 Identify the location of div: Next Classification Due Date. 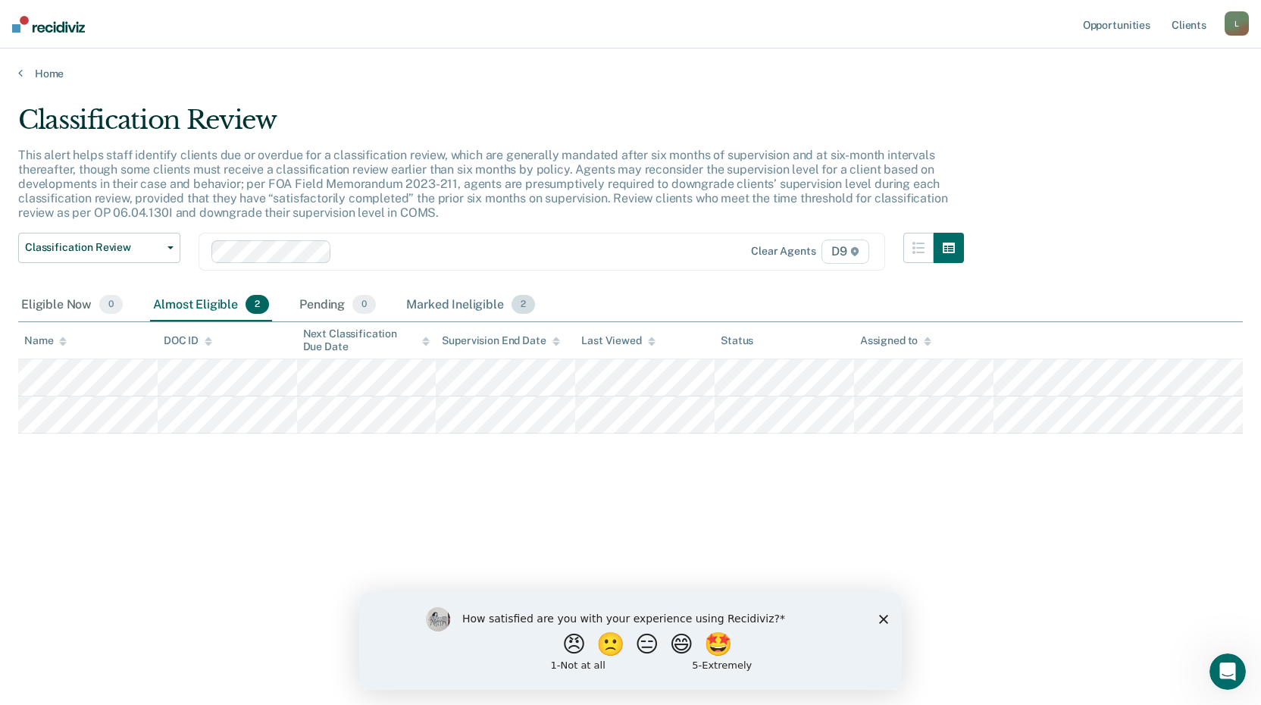
(367, 340).